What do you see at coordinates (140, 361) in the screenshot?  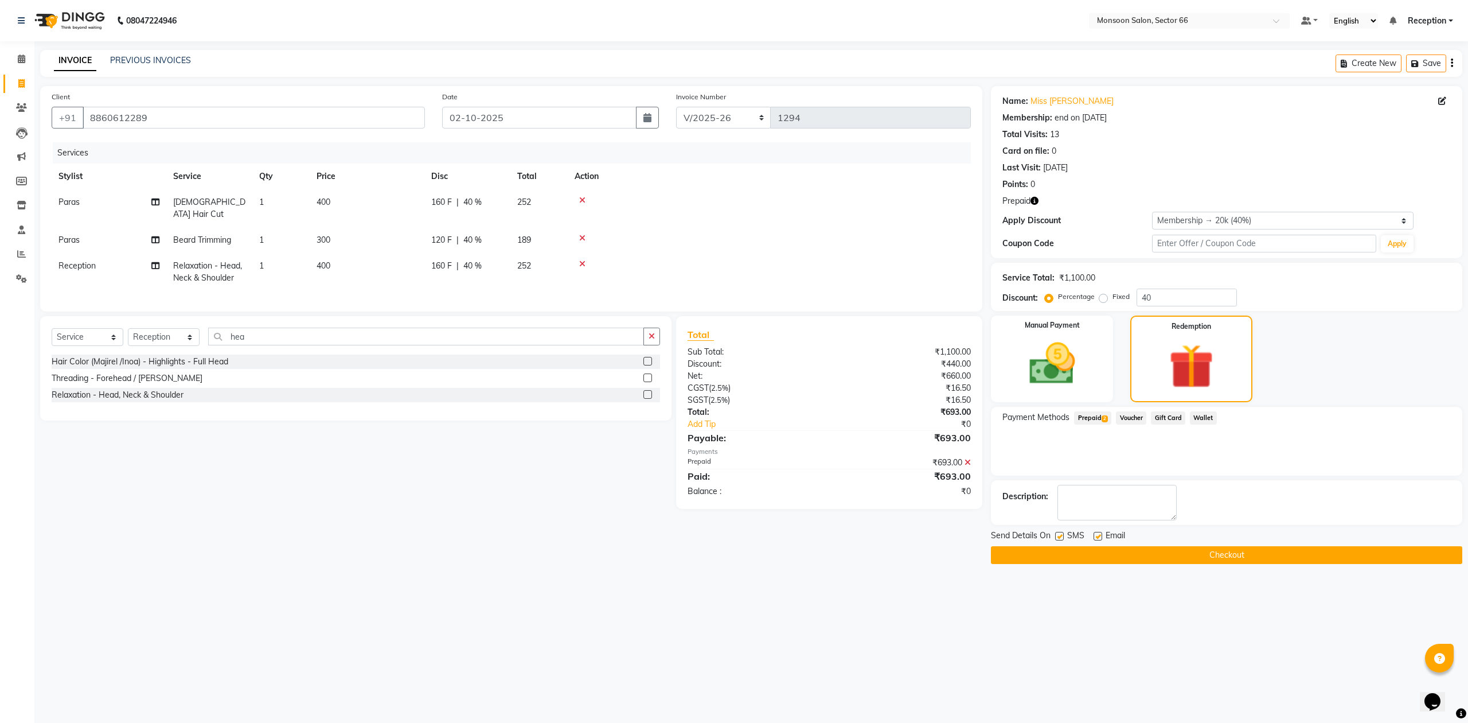 I see `div: Hair Color (Majirel /Inoa) - Highlights - Full Head` at bounding box center [140, 361].